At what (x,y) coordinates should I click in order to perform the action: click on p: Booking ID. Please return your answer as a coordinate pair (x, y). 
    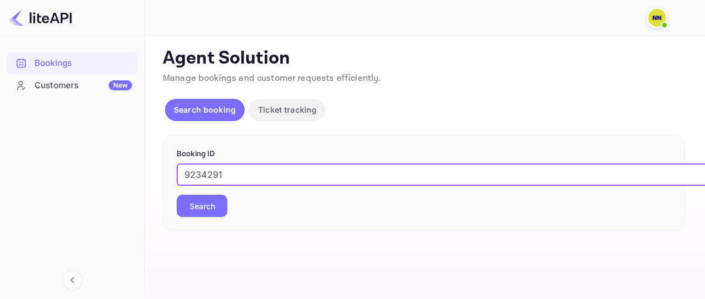
    Looking at the image, I should click on (423, 154).